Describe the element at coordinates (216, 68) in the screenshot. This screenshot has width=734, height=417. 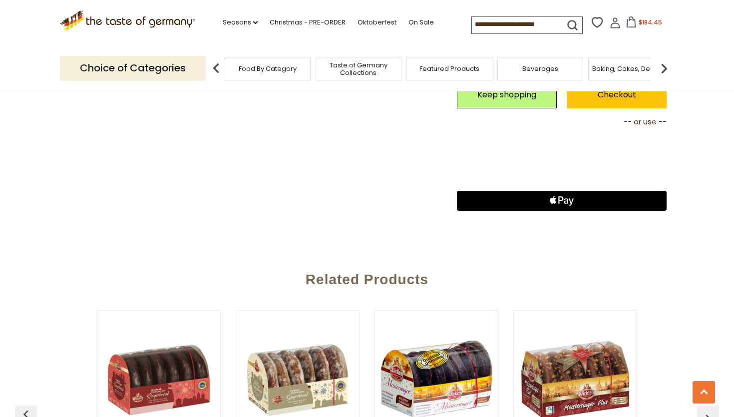
I see `img: previous arrow` at that location.